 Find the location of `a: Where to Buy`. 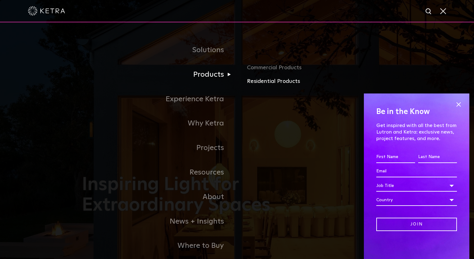

a: Where to Buy is located at coordinates (159, 245).